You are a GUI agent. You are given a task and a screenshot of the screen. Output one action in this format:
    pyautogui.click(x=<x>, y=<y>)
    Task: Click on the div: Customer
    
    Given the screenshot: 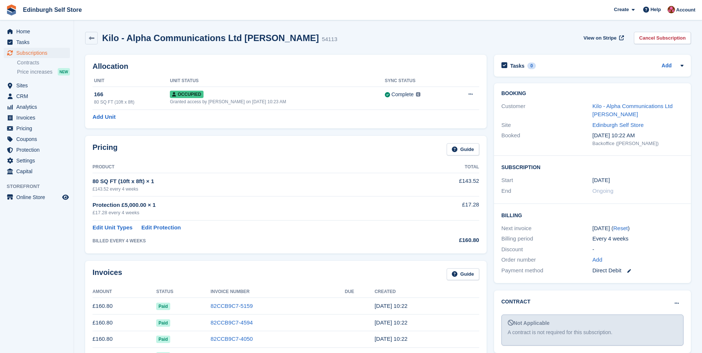 What is the action you would take?
    pyautogui.click(x=547, y=110)
    